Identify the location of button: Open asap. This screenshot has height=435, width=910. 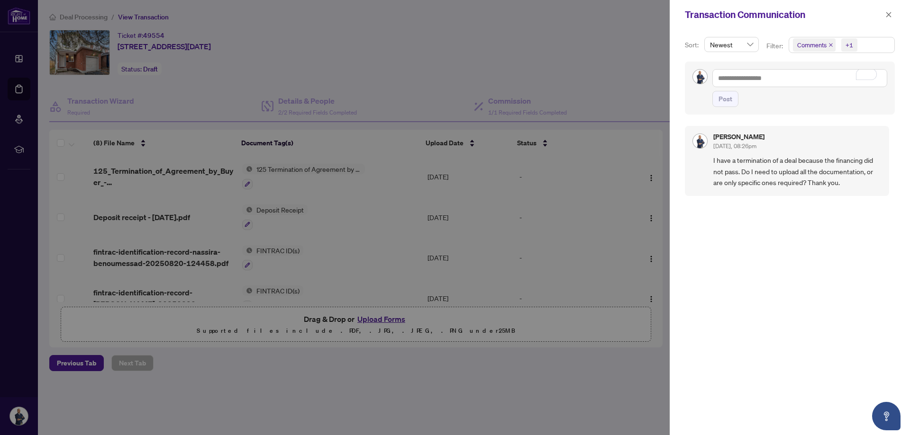
(886, 416).